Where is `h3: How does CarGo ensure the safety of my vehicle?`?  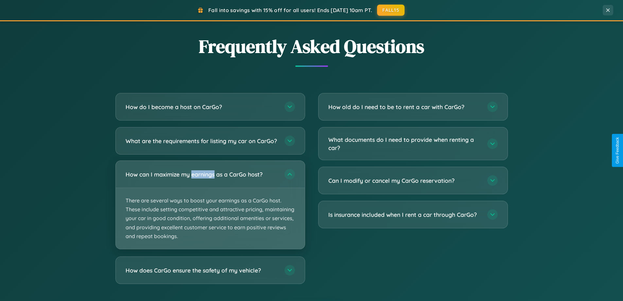
h3: How does CarGo ensure the safety of my vehicle? is located at coordinates (202, 270).